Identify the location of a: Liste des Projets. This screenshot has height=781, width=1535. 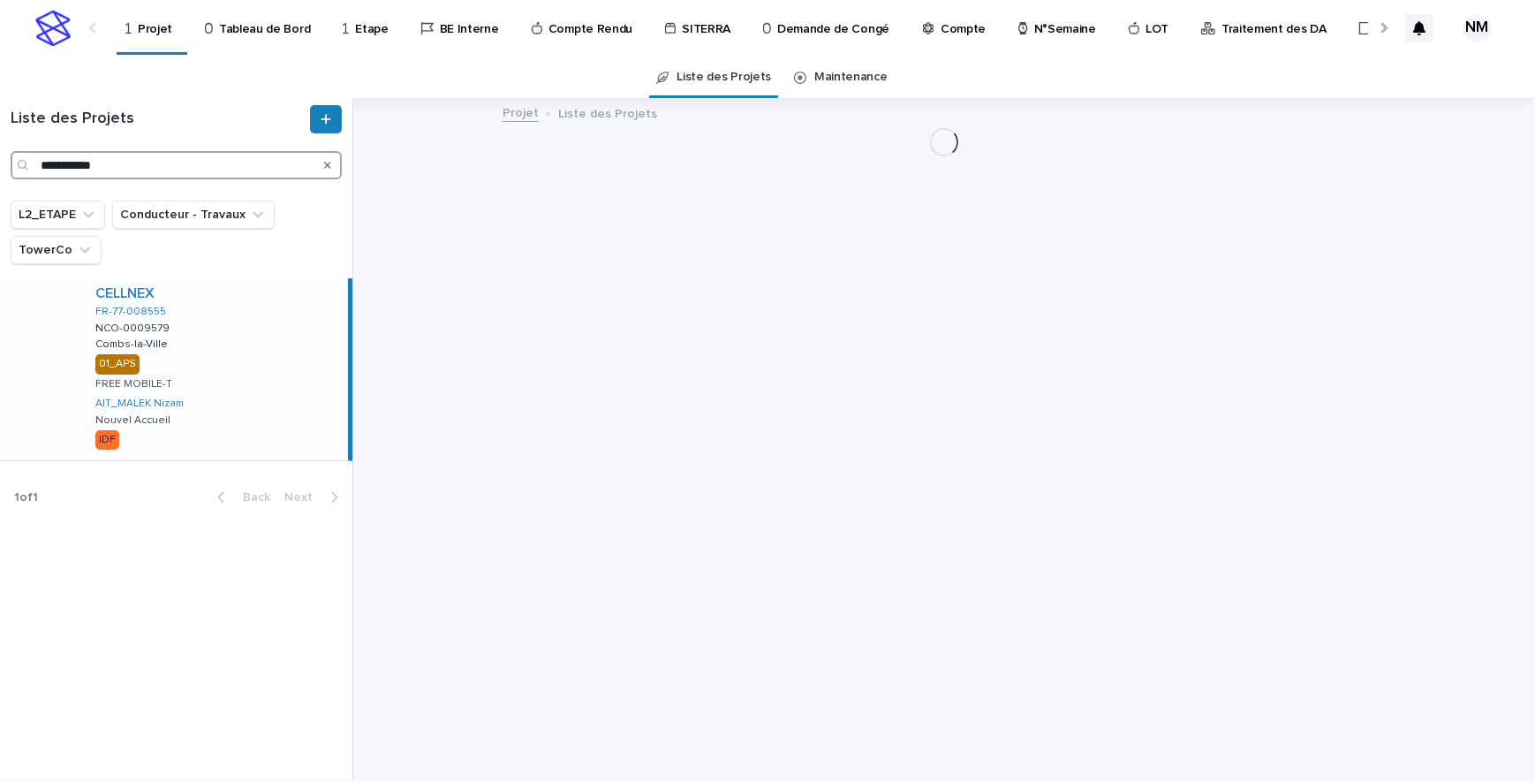
(723, 77).